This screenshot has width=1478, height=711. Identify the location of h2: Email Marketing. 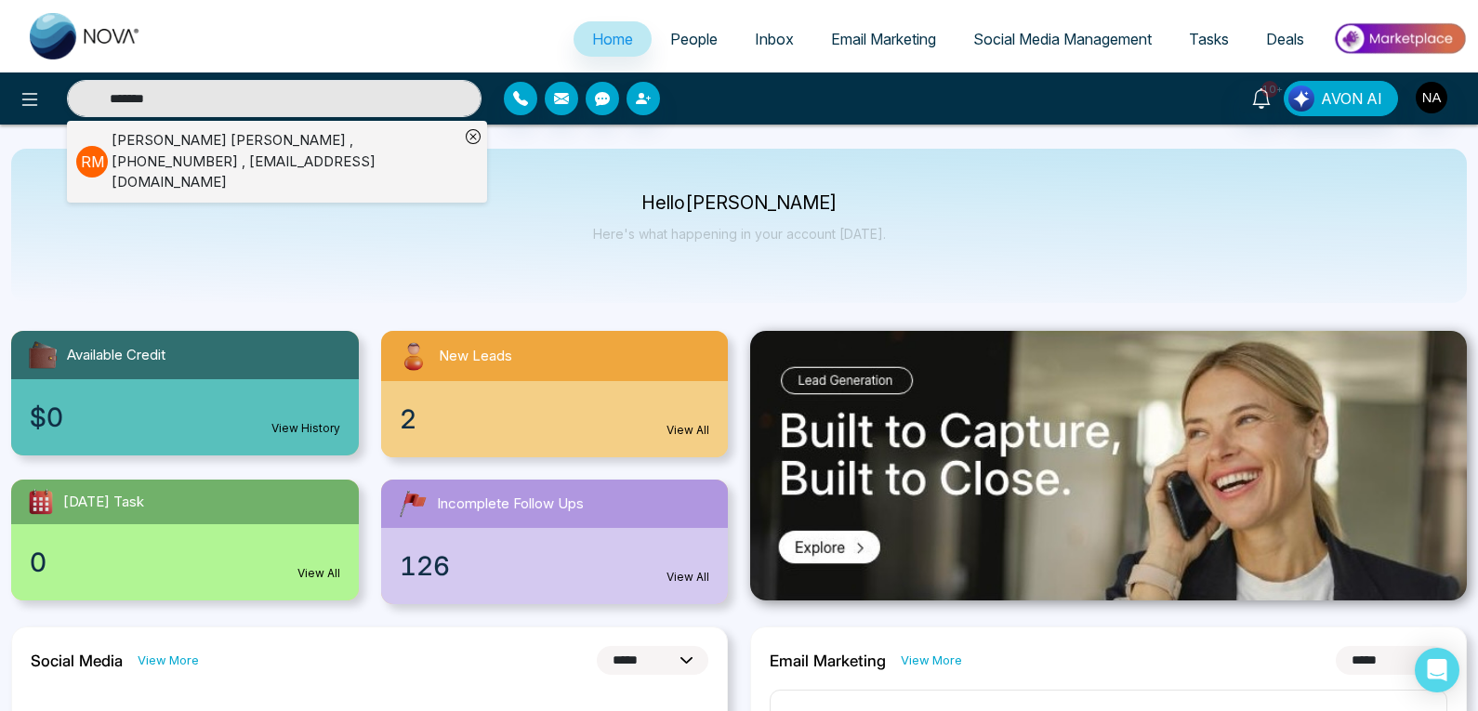
(827, 661).